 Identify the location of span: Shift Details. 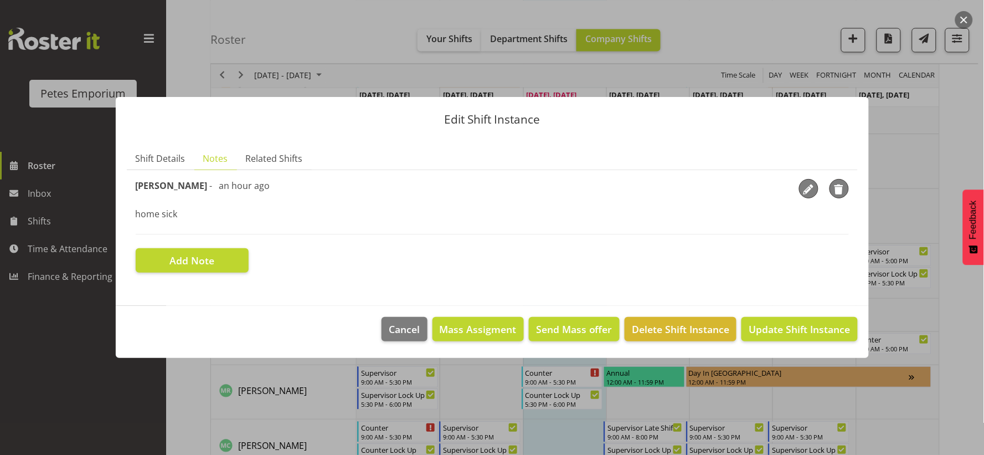
(161, 158).